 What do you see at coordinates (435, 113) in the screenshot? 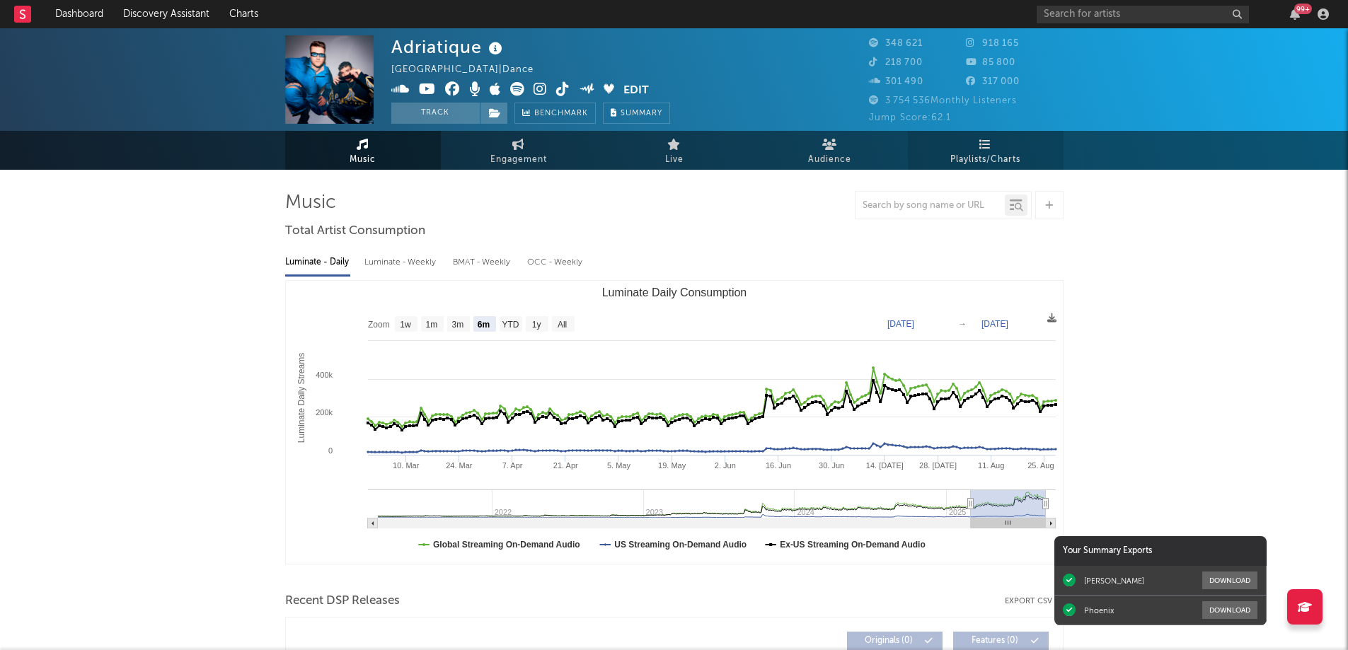
I see `button: Track` at bounding box center [435, 113].